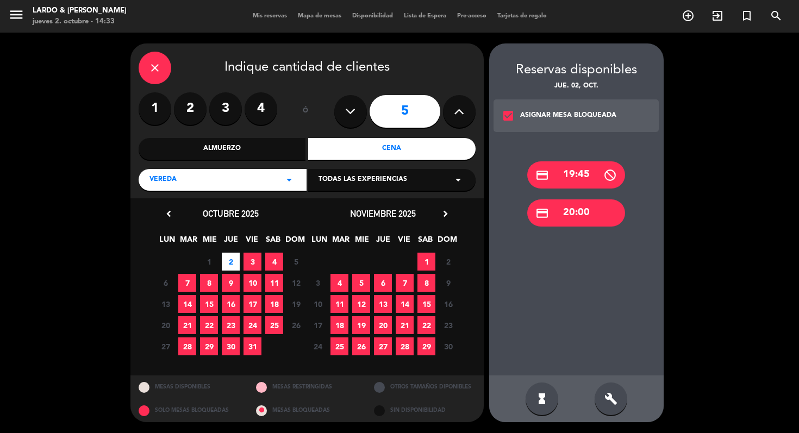 This screenshot has width=799, height=433. I want to click on span: Lista de Espera, so click(425, 16).